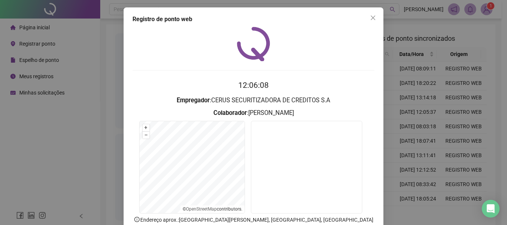 The height and width of the screenshot is (225, 507). I want to click on div: Open Intercom Messenger, so click(490, 209).